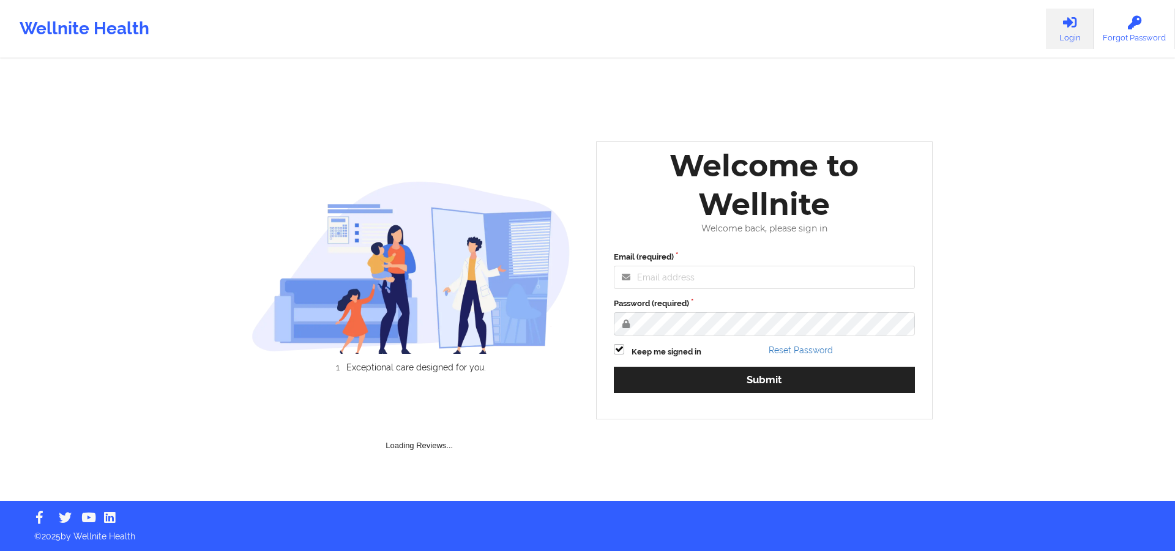  Describe the element at coordinates (764, 379) in the screenshot. I see `button: Submit` at that location.